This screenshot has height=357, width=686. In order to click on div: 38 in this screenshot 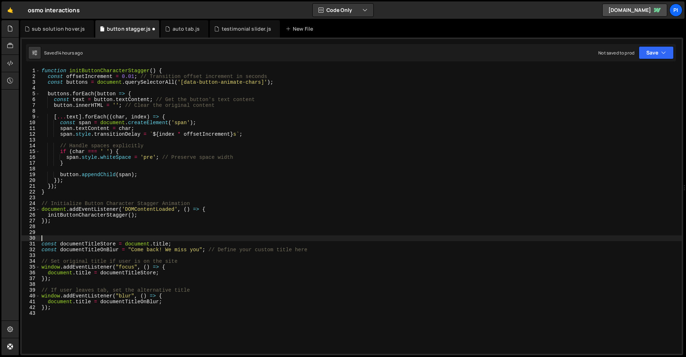, I will do `click(31, 285)`.